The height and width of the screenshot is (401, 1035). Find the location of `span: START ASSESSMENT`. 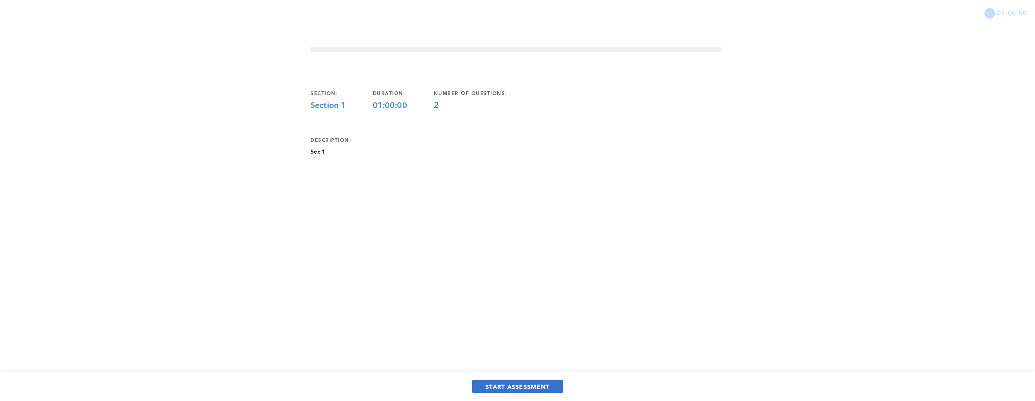

span: START ASSESSMENT is located at coordinates (518, 387).